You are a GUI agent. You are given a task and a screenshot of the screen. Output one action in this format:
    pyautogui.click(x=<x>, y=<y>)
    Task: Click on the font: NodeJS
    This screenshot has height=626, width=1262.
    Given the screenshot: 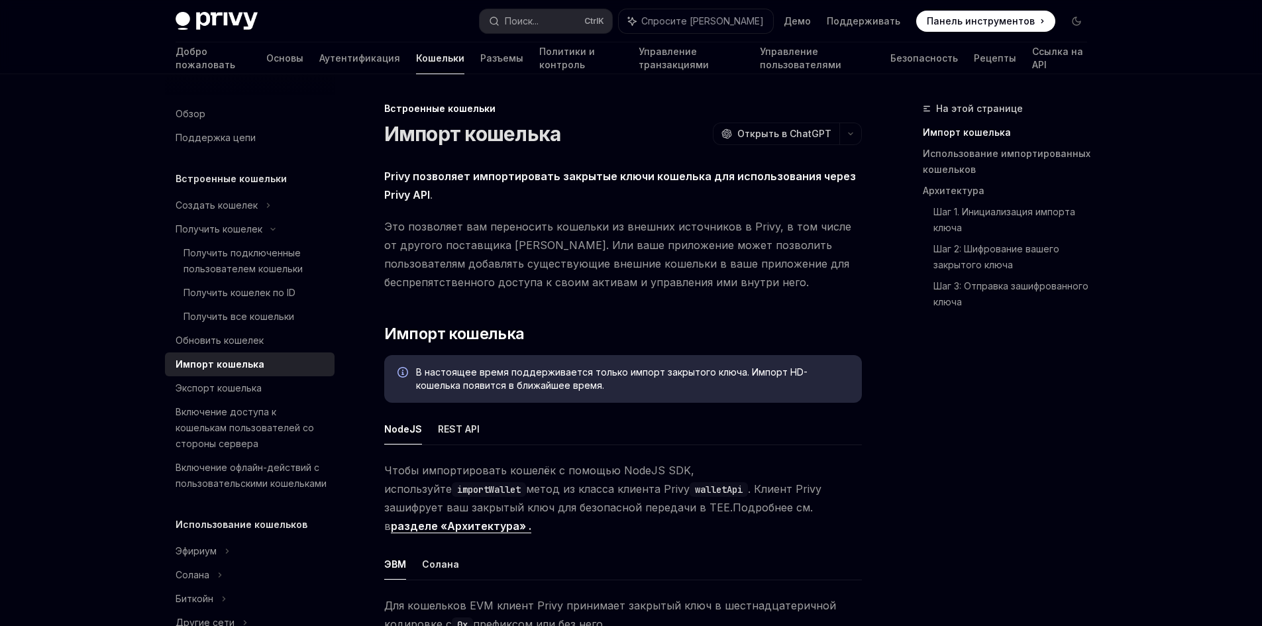 What is the action you would take?
    pyautogui.click(x=403, y=428)
    